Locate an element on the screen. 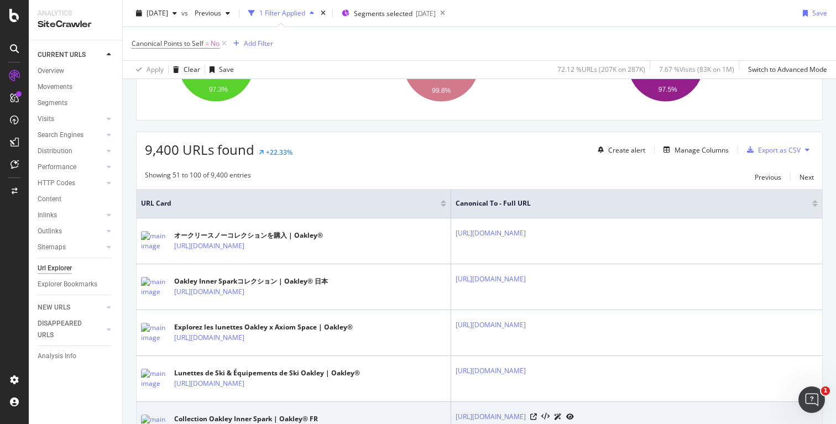 The width and height of the screenshot is (836, 424). span: Canonical To - Full URL is located at coordinates (625, 203).